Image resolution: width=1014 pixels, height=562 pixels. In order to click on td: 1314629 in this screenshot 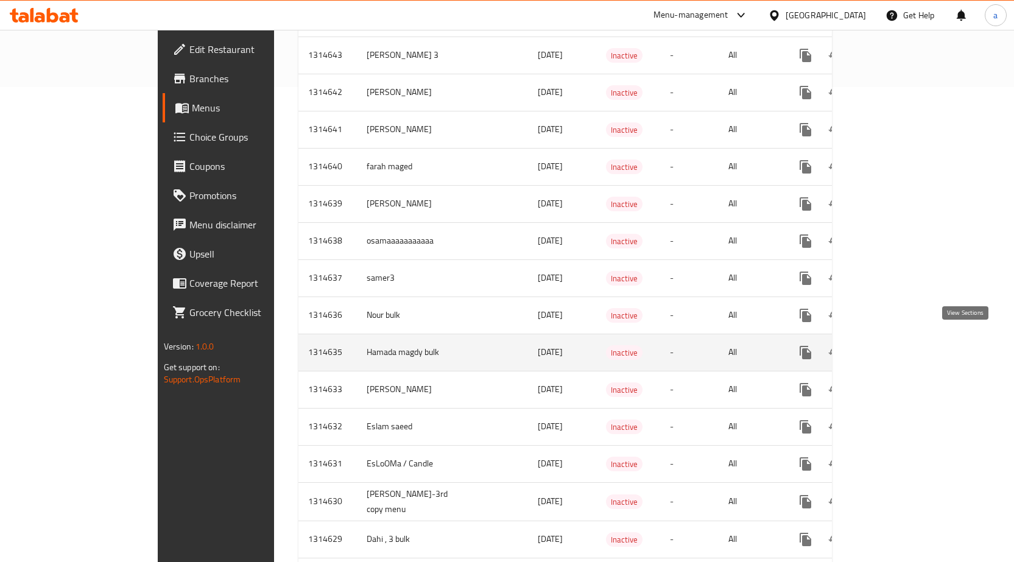, I will do `click(328, 539)`.